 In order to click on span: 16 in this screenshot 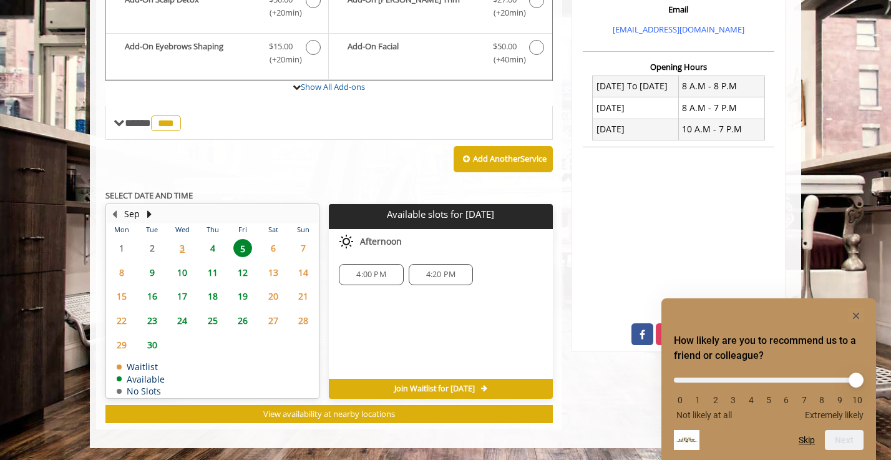, I will do `click(152, 296)`.